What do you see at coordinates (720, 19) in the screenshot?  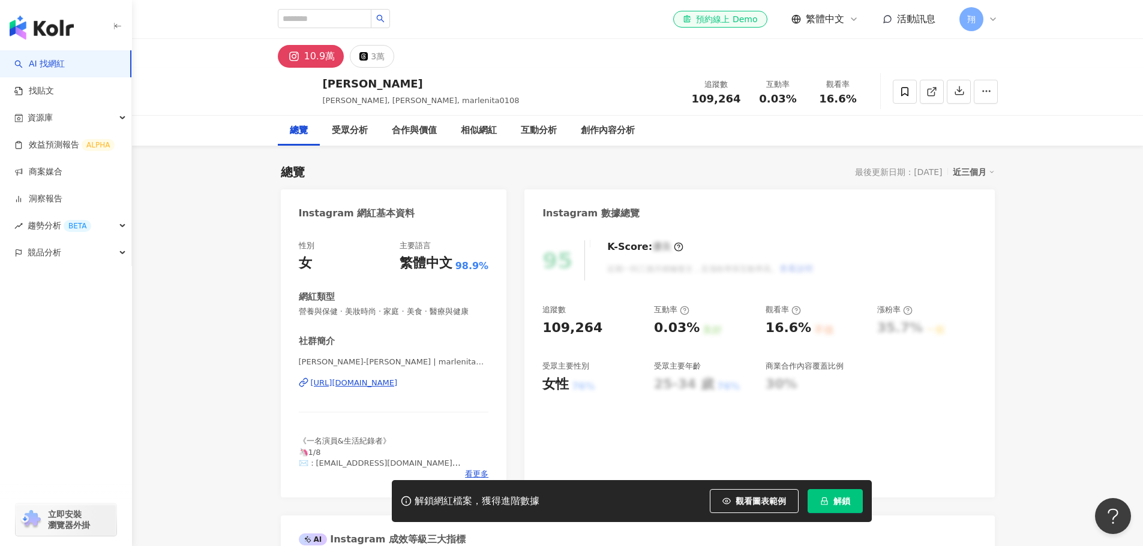 I see `a: 預約線上 Demo` at bounding box center [720, 19].